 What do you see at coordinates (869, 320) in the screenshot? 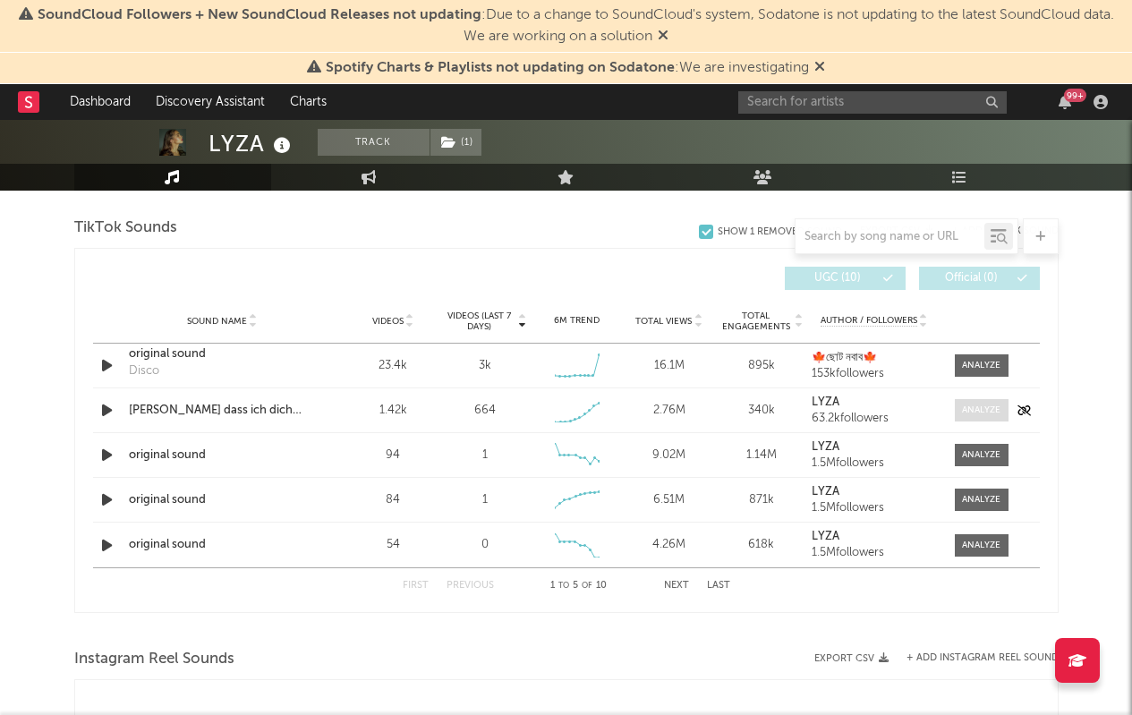
I see `span: Author / Followers` at bounding box center [869, 320].